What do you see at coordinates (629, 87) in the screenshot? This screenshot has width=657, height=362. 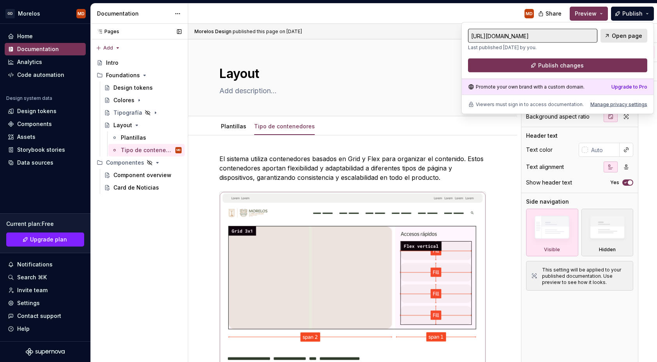 I see `button: Upgrade to Pro` at bounding box center [629, 87].